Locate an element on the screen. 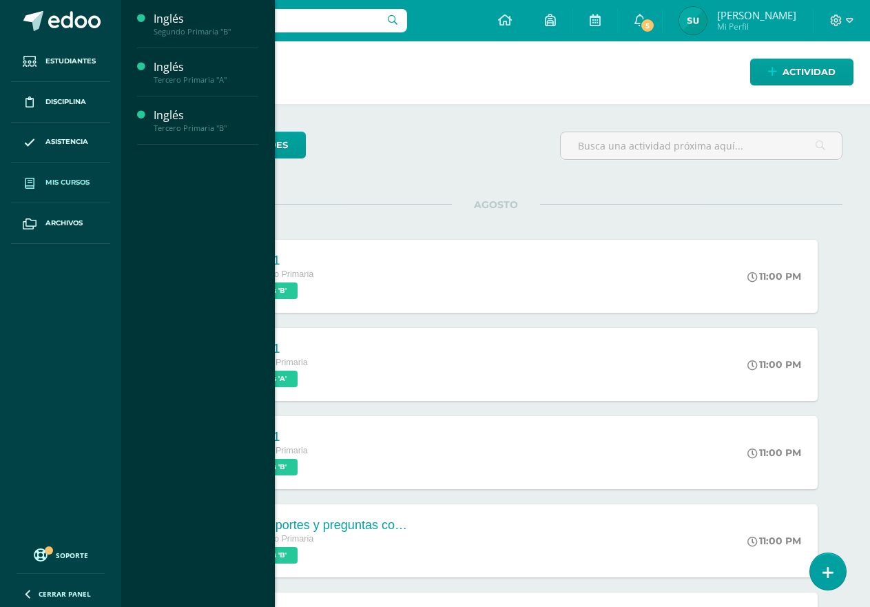  div: Segundo Primaria "B" is located at coordinates (206, 32).